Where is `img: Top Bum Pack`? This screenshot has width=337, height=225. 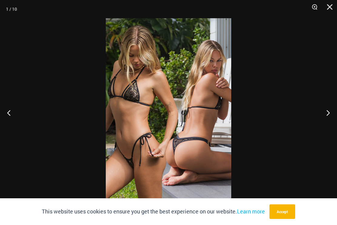
img: Top Bum Pack is located at coordinates (169, 112).